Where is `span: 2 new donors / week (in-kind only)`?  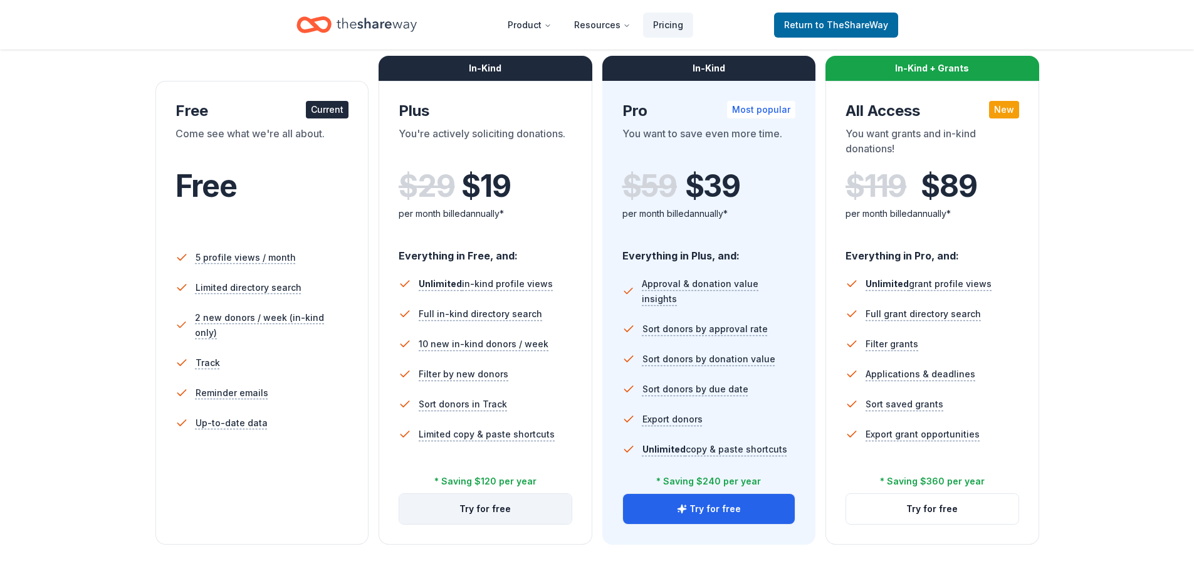 span: 2 new donors / week (in-kind only) is located at coordinates (271, 325).